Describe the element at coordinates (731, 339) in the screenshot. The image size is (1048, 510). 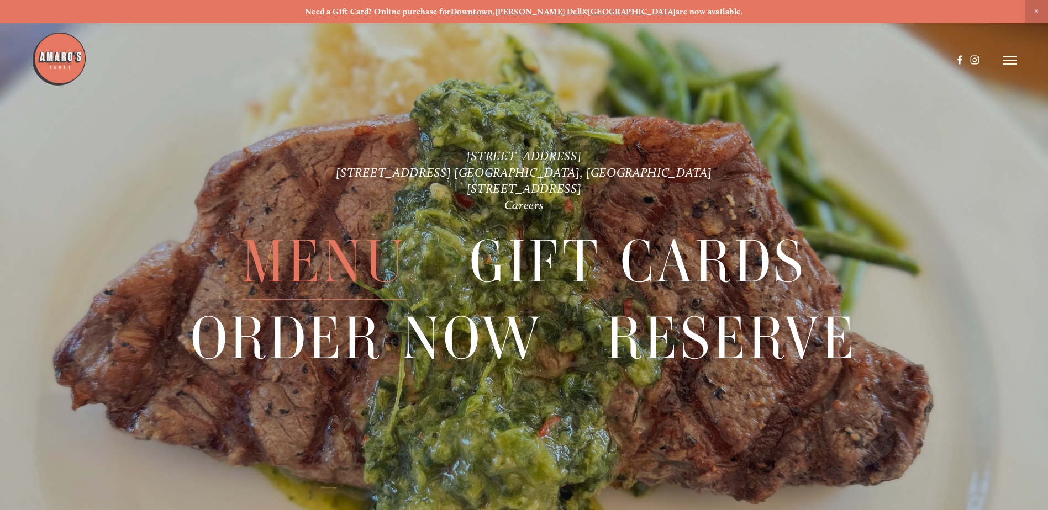
I see `a: Reserve` at that location.